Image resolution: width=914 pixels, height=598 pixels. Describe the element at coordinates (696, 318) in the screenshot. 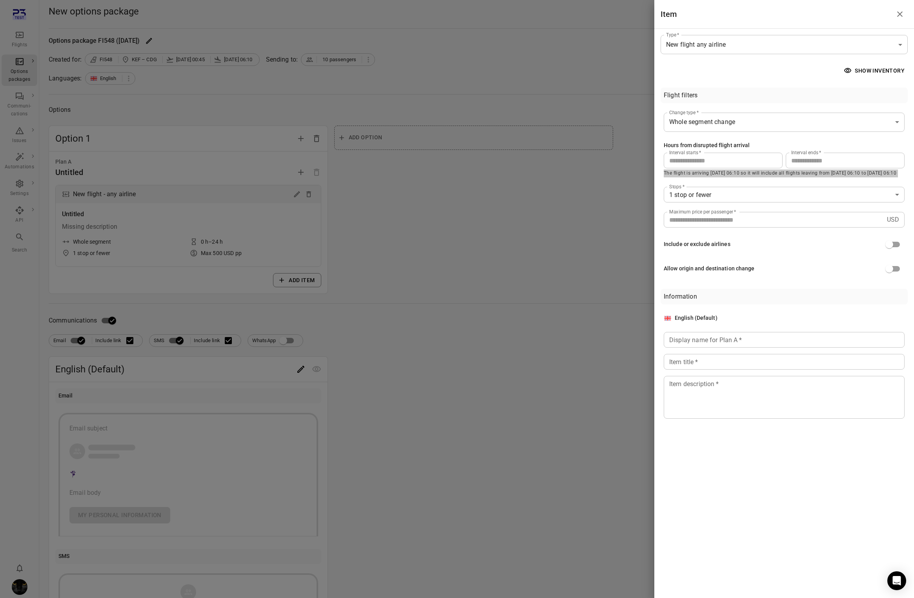

I see `div: English (Default)` at that location.